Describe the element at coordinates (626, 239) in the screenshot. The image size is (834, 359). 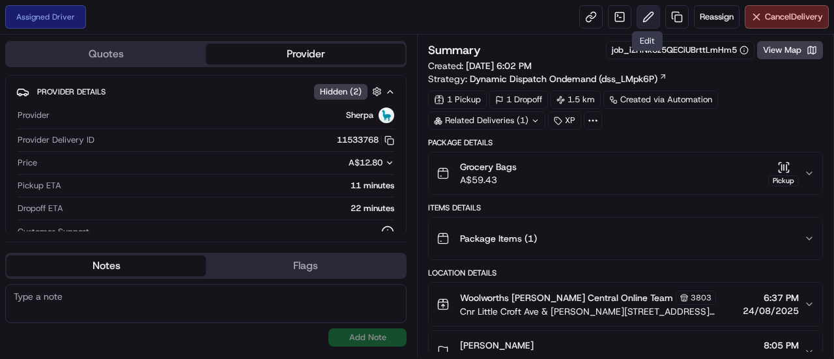
I see `button: Package Items (1)` at that location.